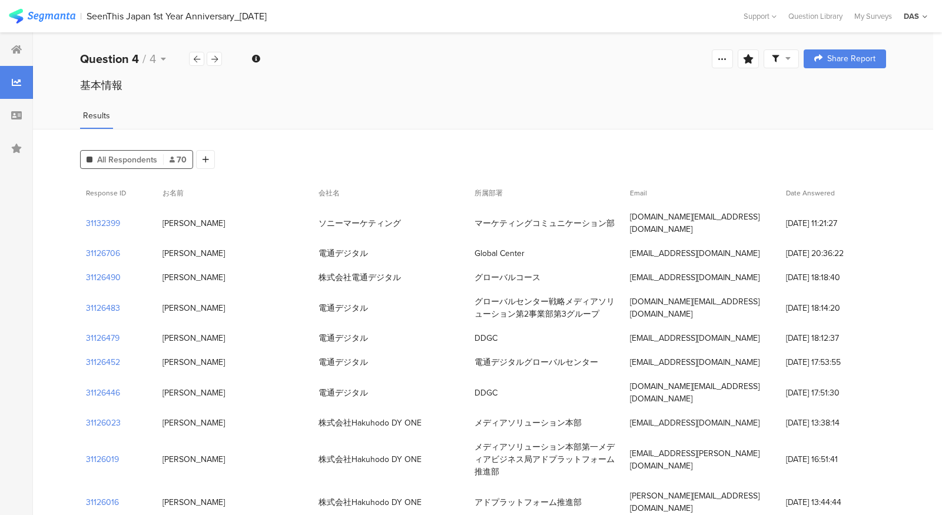 This screenshot has height=515, width=942. What do you see at coordinates (329, 193) in the screenshot?
I see `span: 会社名` at bounding box center [329, 193].